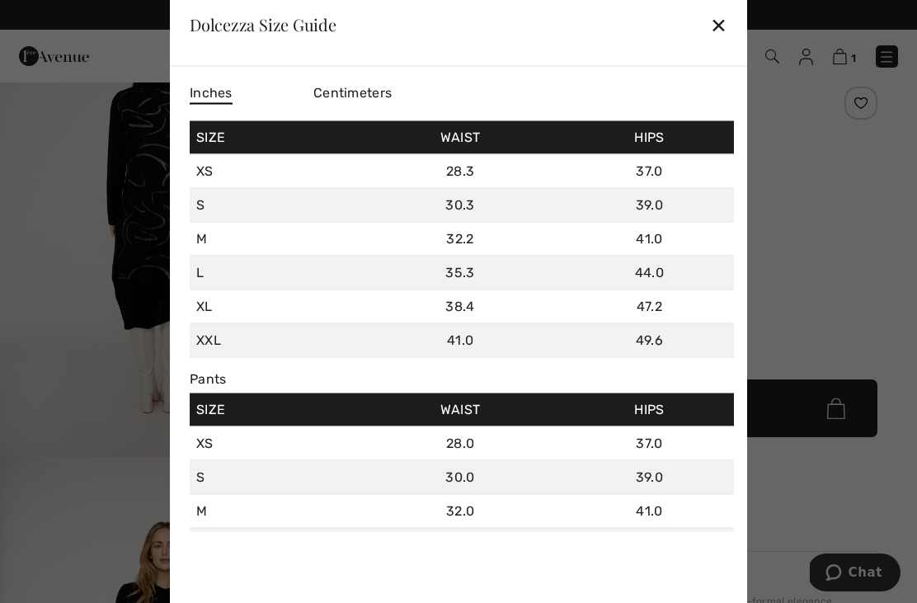  I want to click on span: Inches, so click(211, 93).